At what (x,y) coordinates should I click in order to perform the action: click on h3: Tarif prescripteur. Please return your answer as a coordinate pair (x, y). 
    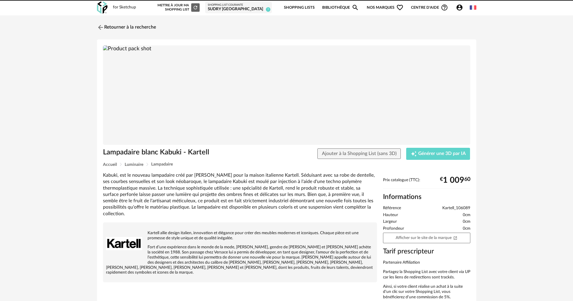
    Looking at the image, I should click on (426, 251).